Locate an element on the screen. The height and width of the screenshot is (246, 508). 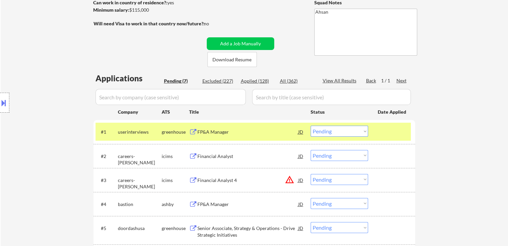
div: #5 is located at coordinates (107, 229).